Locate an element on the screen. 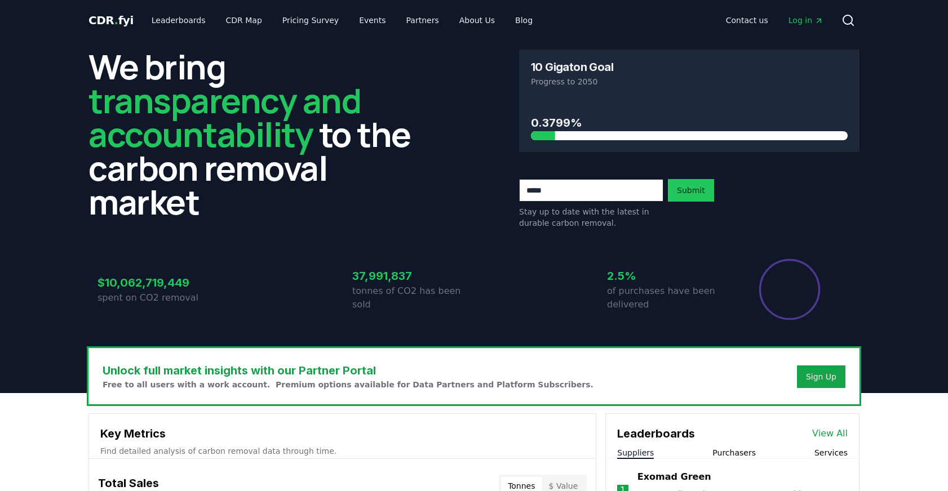  a: Pricing Survey is located at coordinates (310, 20).